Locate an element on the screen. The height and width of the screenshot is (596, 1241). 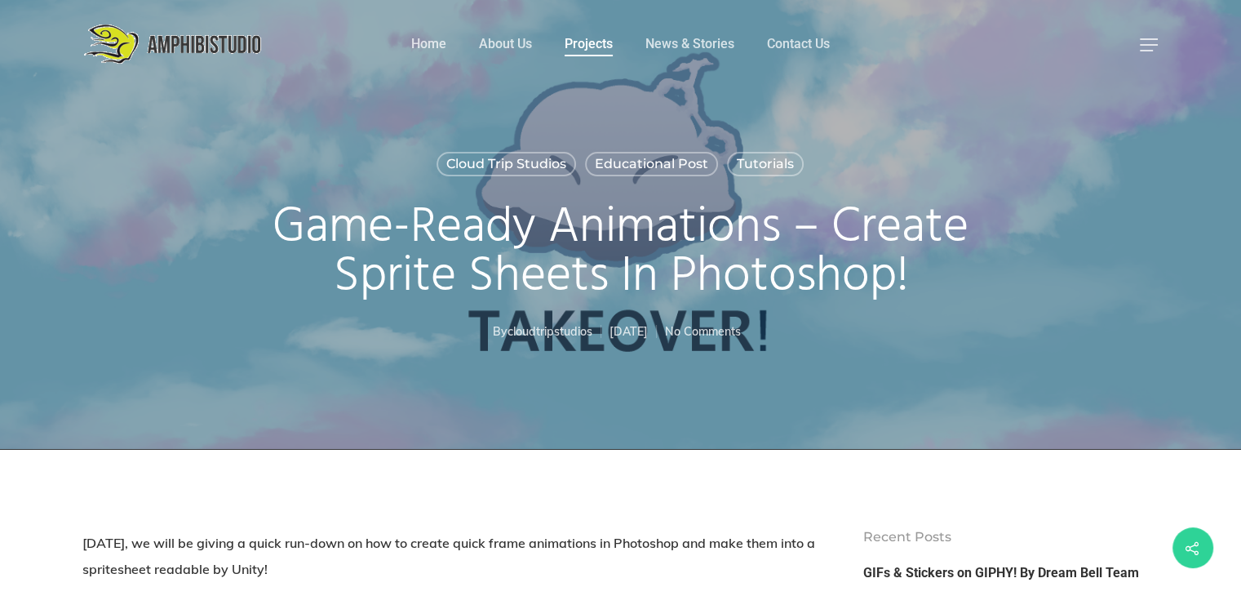
a: Tutorials is located at coordinates (766, 164).